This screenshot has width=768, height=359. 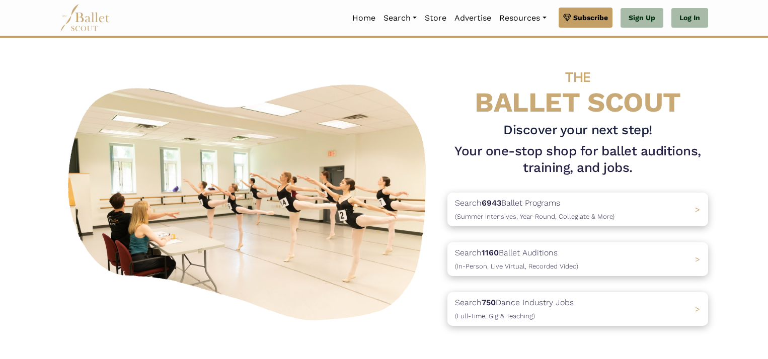 What do you see at coordinates (578, 88) in the screenshot?
I see `h4: BALLET SCOUT` at bounding box center [578, 88].